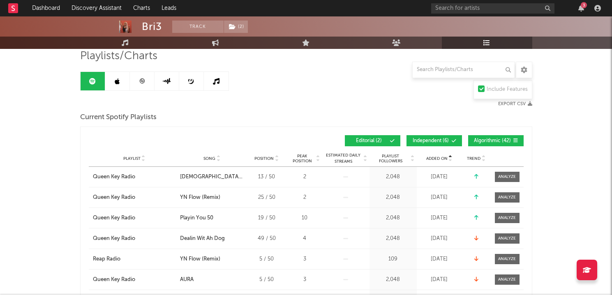  I want to click on span: Estimated Daily Streams, so click(343, 159).